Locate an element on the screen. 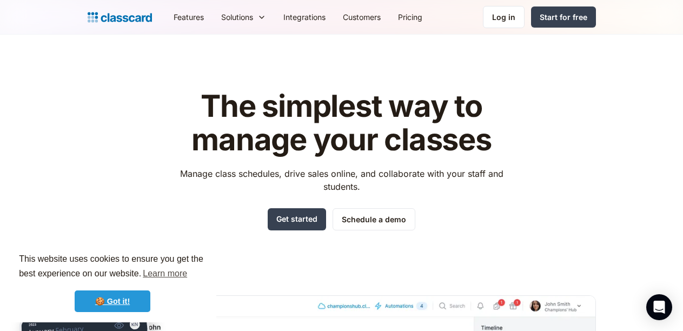  a: Start for free is located at coordinates (563, 17).